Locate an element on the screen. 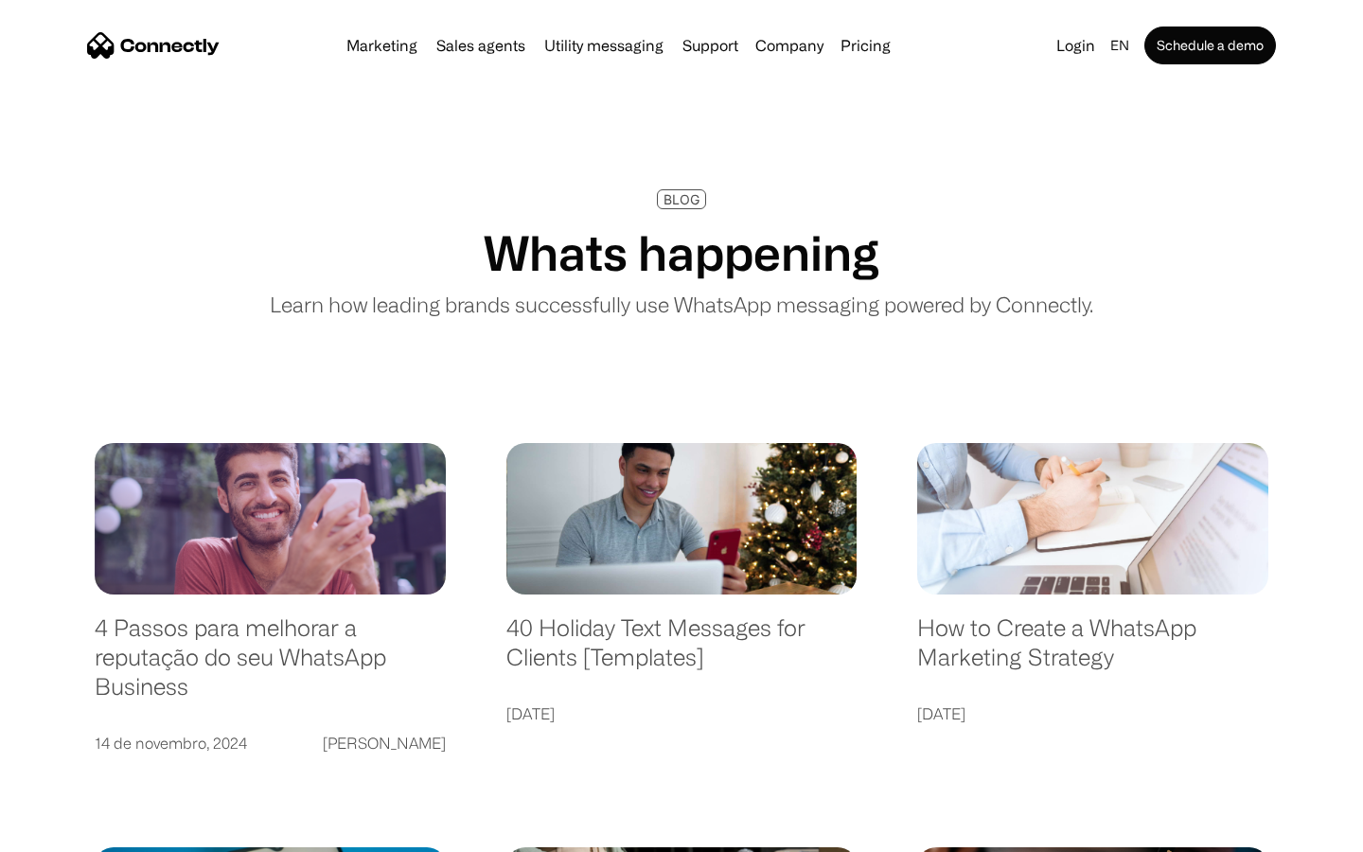 The image size is (1363, 852). h1: Whats happening is located at coordinates (681, 253).